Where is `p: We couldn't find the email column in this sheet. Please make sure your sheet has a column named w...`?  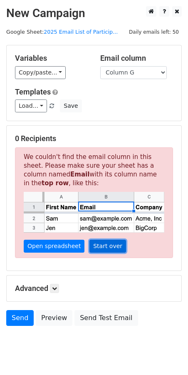 p: We couldn't find the email column in this sheet. Please make sure your sheet has a column named w... is located at coordinates (94, 202).